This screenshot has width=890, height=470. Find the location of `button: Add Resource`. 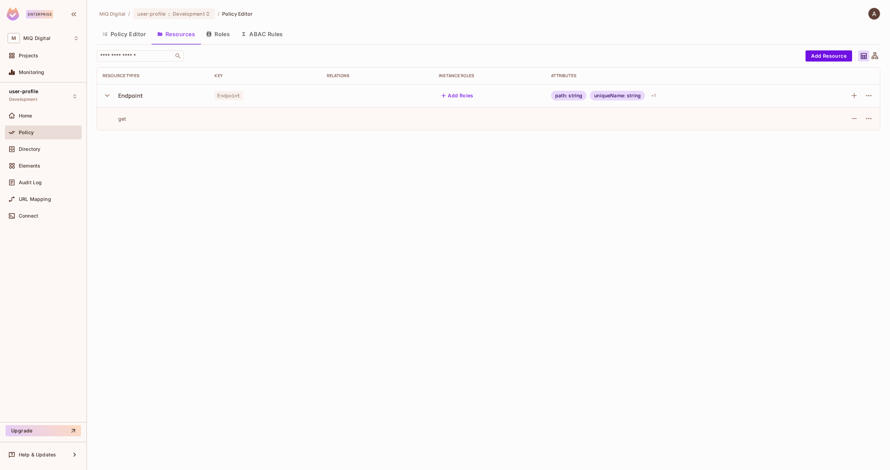

button: Add Resource is located at coordinates (829, 56).